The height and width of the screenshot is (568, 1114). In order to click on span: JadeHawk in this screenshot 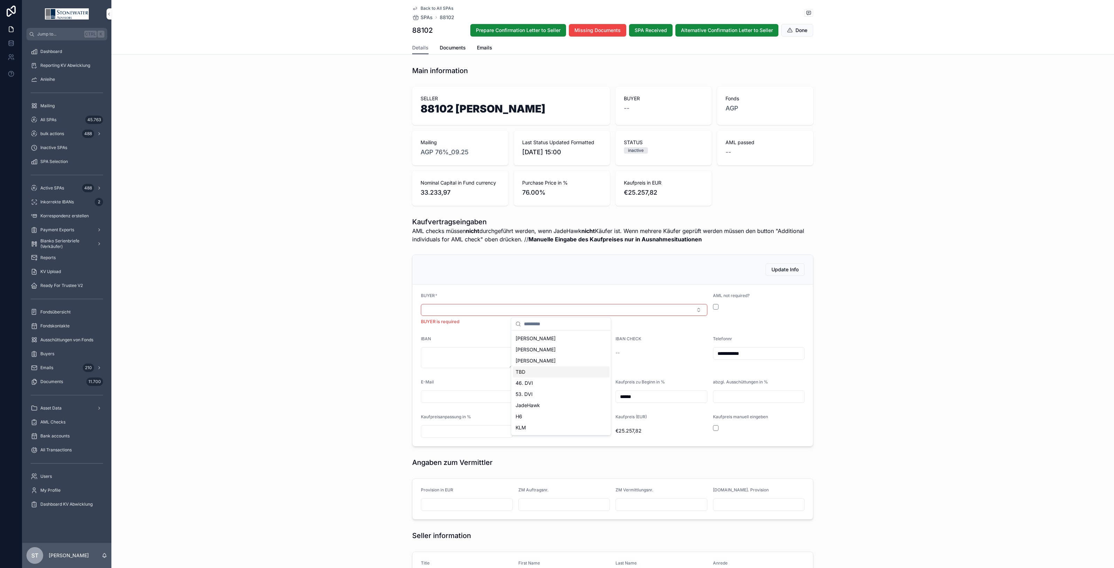, I will do `click(528, 405)`.